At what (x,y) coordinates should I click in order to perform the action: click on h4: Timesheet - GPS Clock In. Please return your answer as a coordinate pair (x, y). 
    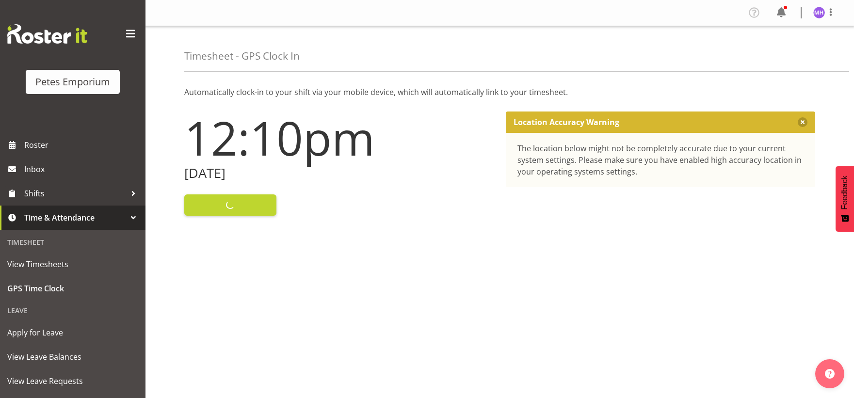
    Looking at the image, I should click on (242, 56).